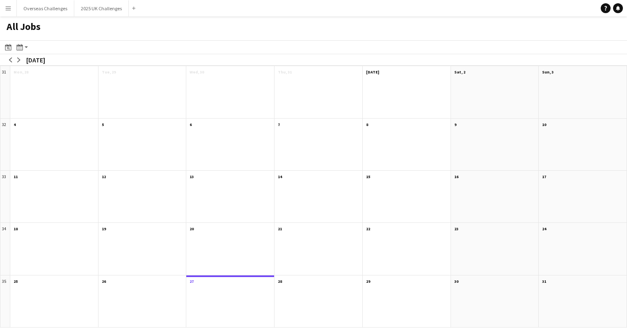  I want to click on span: Sun, 3, so click(548, 72).